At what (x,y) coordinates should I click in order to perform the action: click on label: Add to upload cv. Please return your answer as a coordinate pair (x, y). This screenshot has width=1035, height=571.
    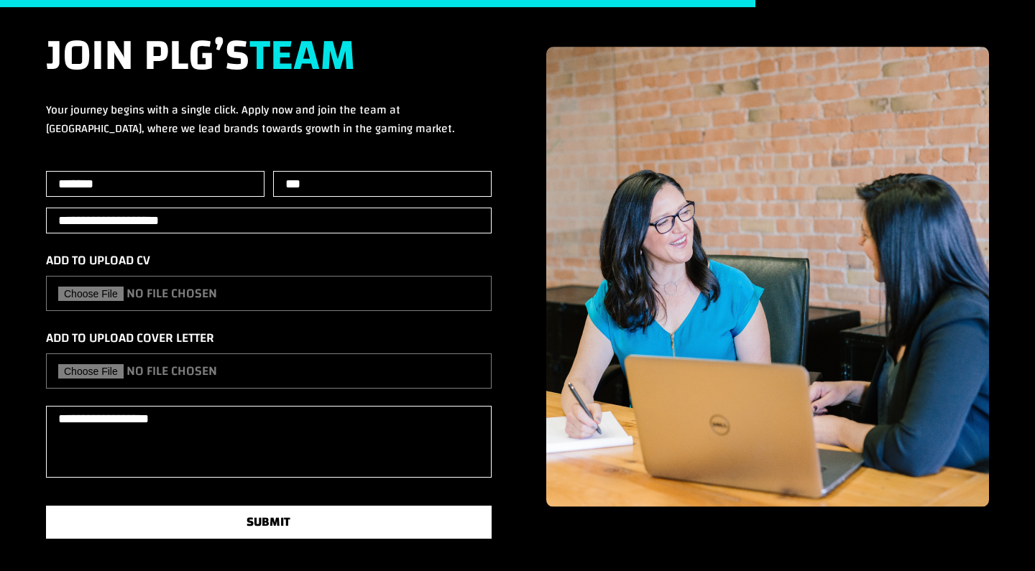
    Looking at the image, I should click on (98, 260).